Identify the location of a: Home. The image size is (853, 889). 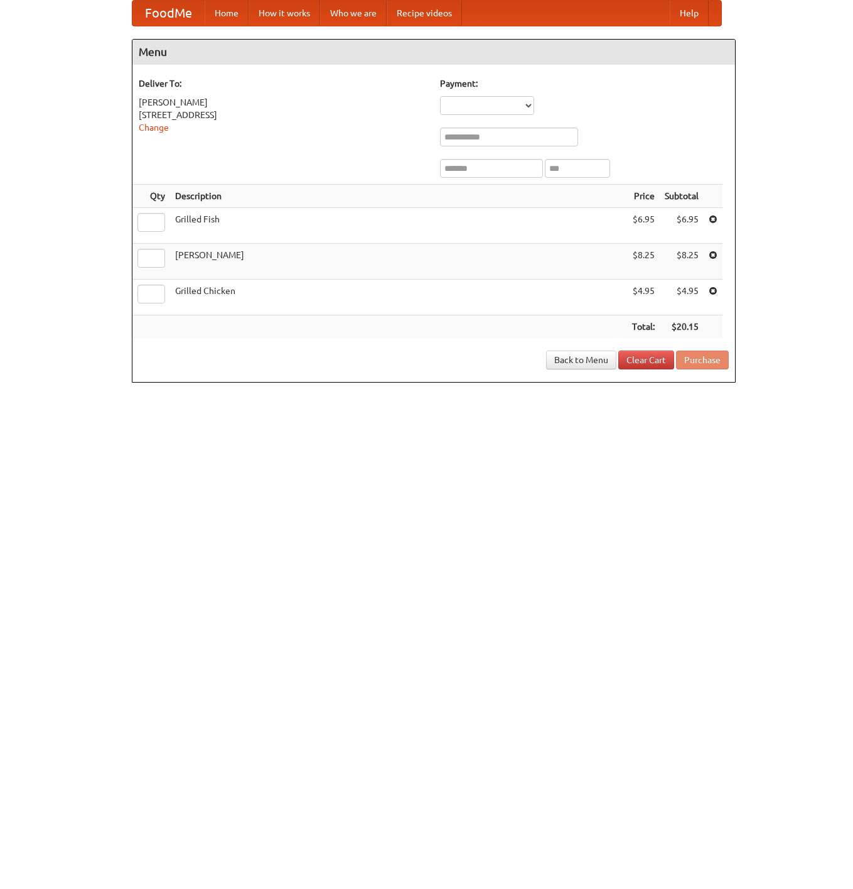
(227, 13).